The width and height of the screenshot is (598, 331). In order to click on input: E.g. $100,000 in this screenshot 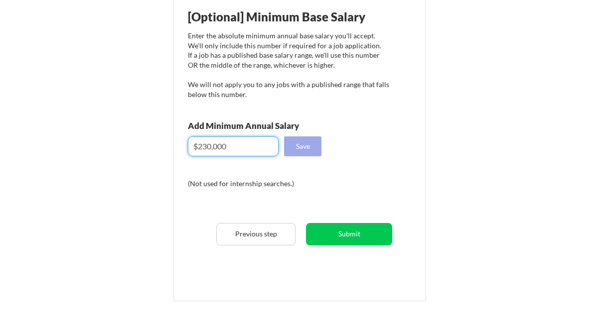, I will do `click(233, 146)`.